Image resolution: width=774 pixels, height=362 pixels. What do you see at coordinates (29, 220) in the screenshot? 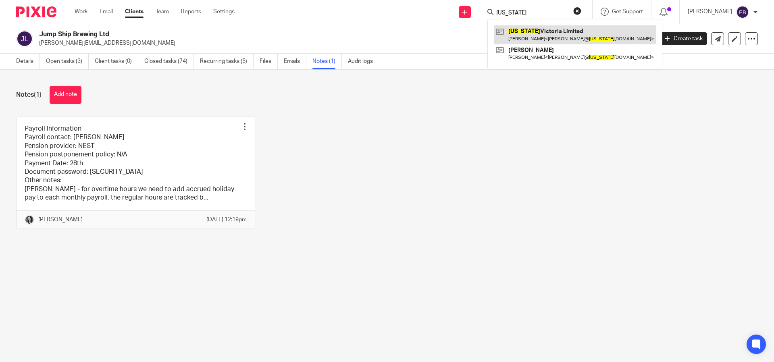
I see `img: brodie%203%20small.jpg` at bounding box center [29, 220].